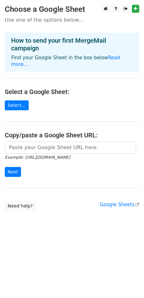 Image resolution: width=144 pixels, height=298 pixels. Describe the element at coordinates (72, 20) in the screenshot. I see `p: Use one of the options below...` at that location.